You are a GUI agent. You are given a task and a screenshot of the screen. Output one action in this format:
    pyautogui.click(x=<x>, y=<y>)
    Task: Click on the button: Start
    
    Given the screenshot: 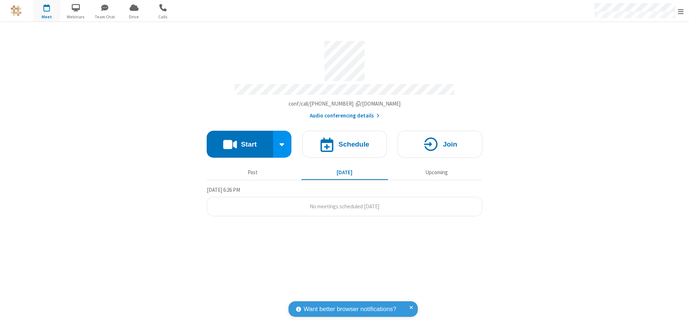 What is the action you would take?
    pyautogui.click(x=240, y=144)
    